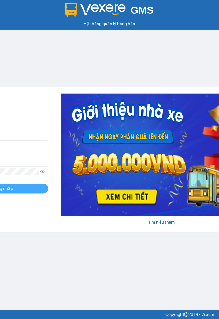  Describe the element at coordinates (142, 10) in the screenshot. I see `span: GMS` at that location.